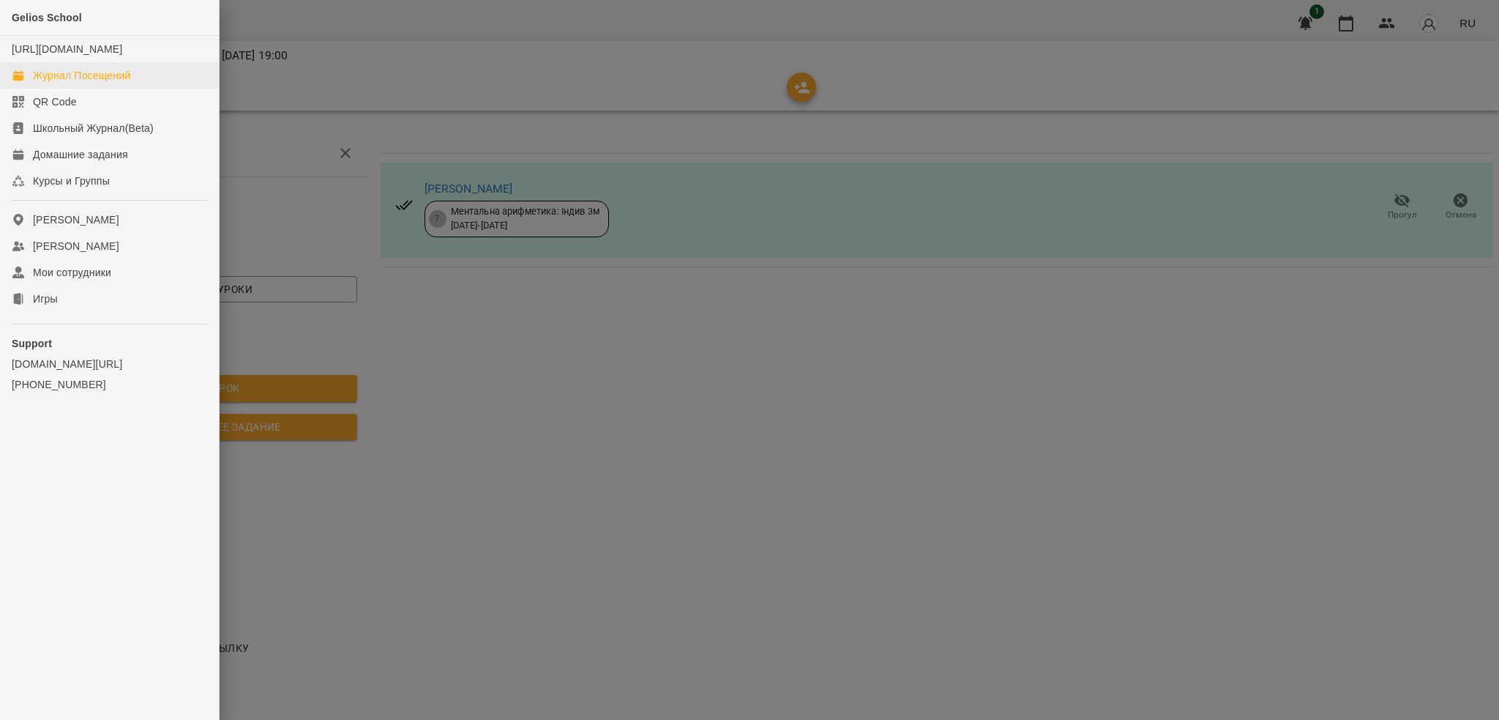 This screenshot has width=1499, height=720. What do you see at coordinates (71, 181) in the screenshot?
I see `div: Курсы и Группы` at bounding box center [71, 181].